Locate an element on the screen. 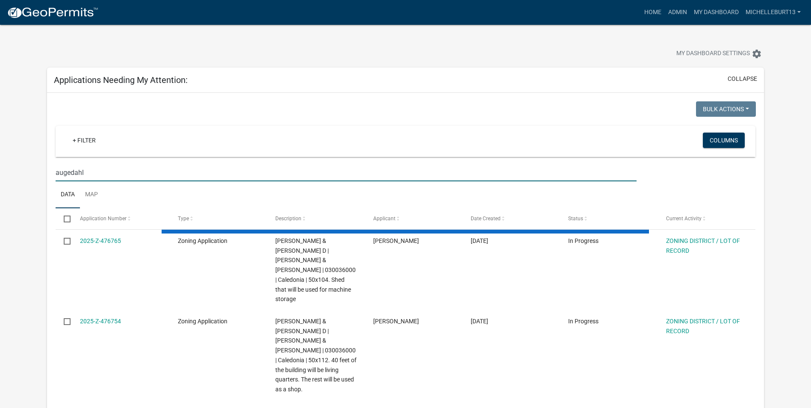 The width and height of the screenshot is (811, 408). span: MILLER,ALLEN M & KATHERYN D | LESTER O & FRANNIE D YODER | 030036000 | Caledonia | 50x112. 40 fee... is located at coordinates (316, 355).